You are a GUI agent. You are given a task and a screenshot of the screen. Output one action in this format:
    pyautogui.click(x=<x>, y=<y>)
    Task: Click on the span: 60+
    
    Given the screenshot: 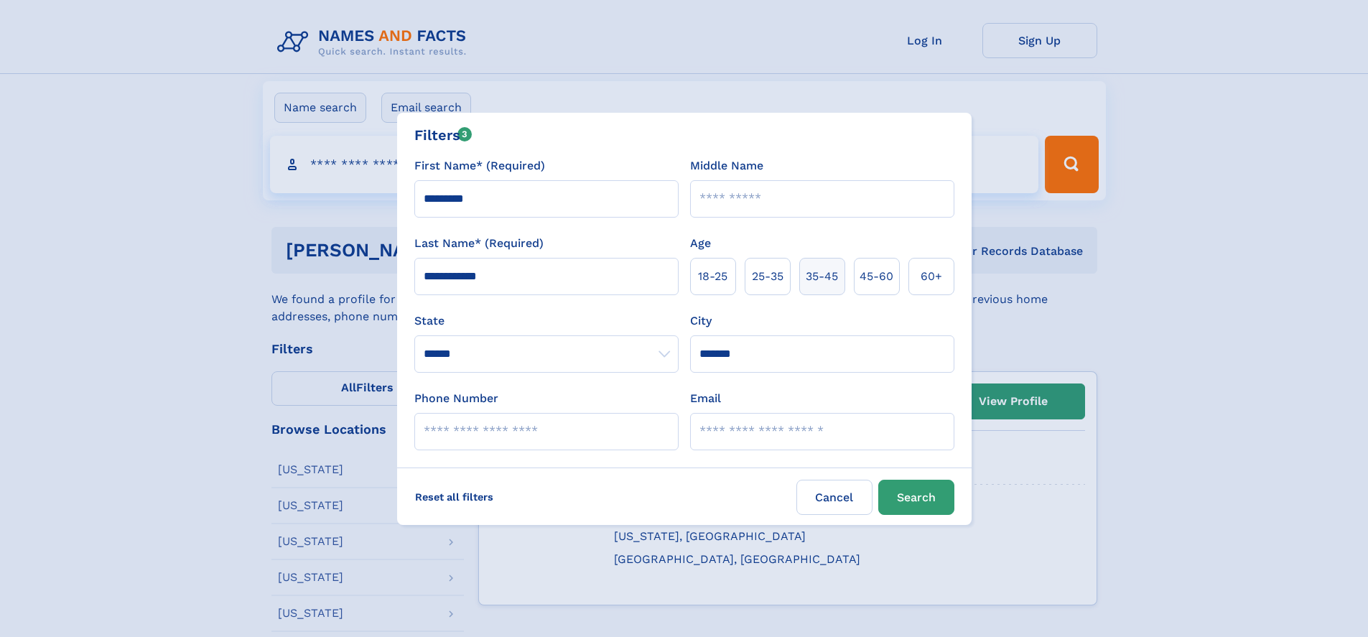 What is the action you would take?
    pyautogui.click(x=932, y=277)
    